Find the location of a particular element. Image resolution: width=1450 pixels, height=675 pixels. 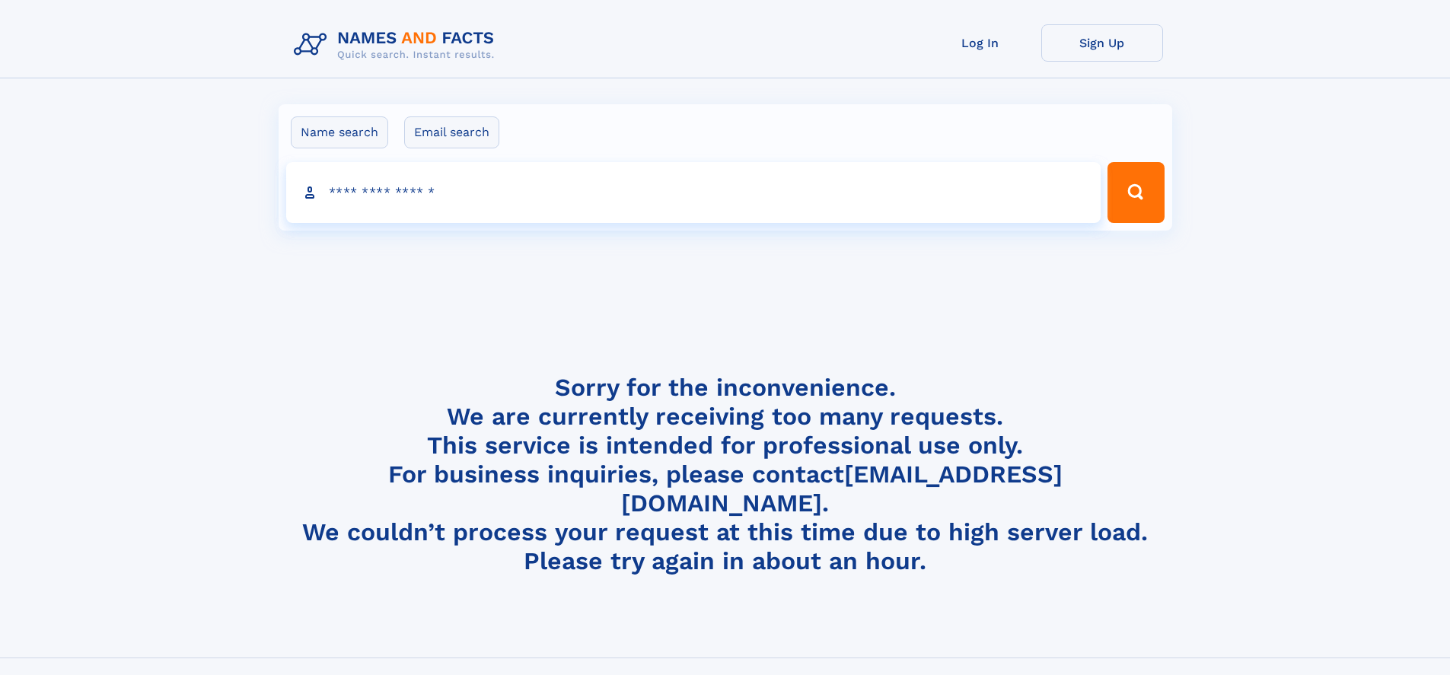

img: Logo Names and Facts is located at coordinates (397, 45).